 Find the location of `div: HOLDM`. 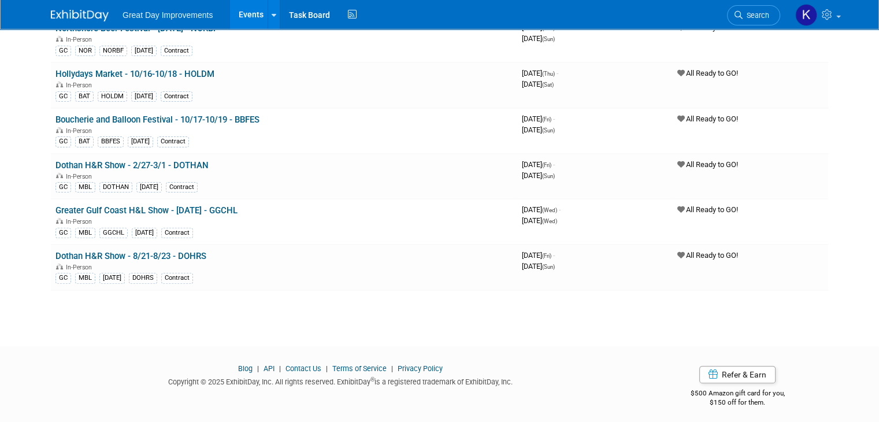

div: HOLDM is located at coordinates (112, 97).